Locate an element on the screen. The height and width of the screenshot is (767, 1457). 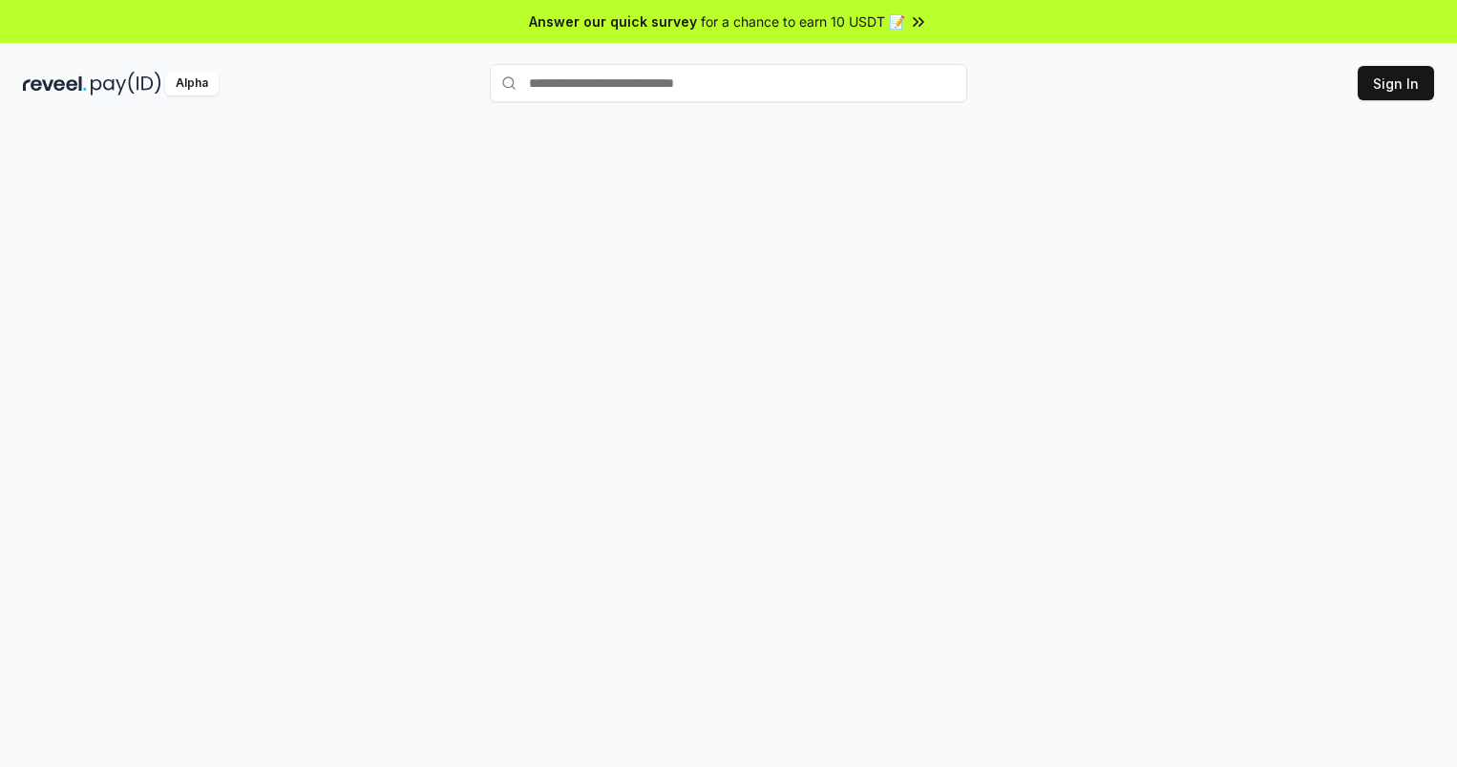
img: reveel_dark is located at coordinates (54, 83).